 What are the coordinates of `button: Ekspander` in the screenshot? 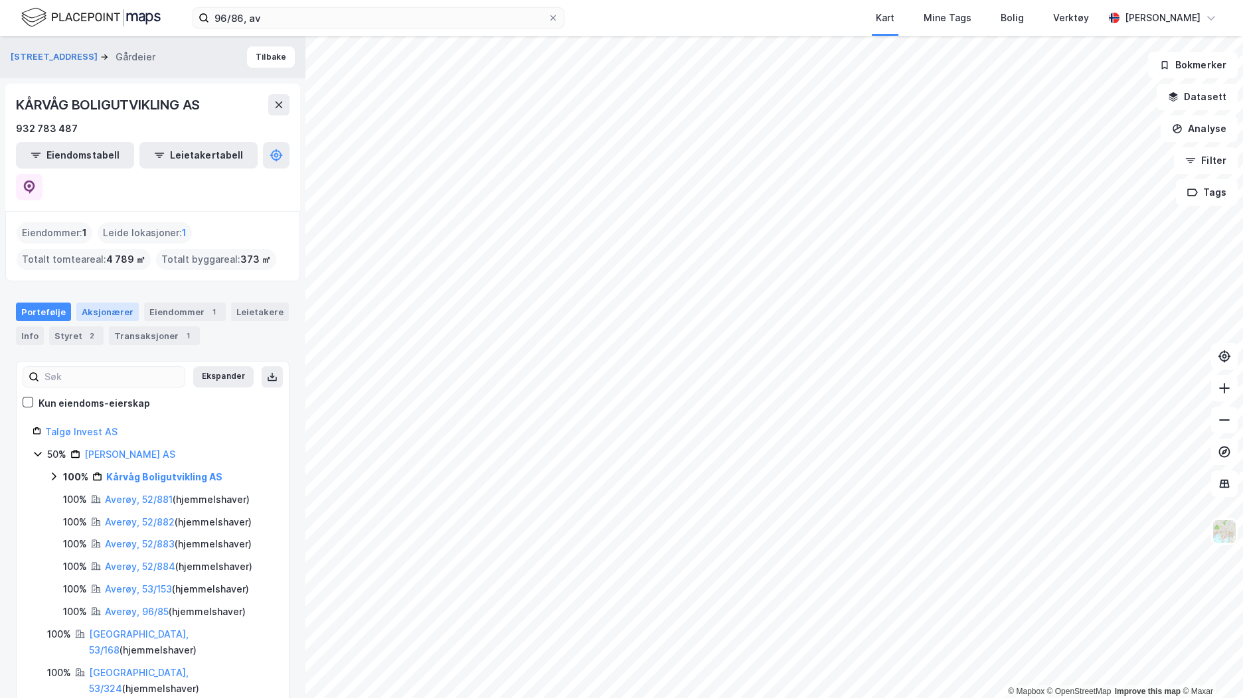 It's located at (223, 377).